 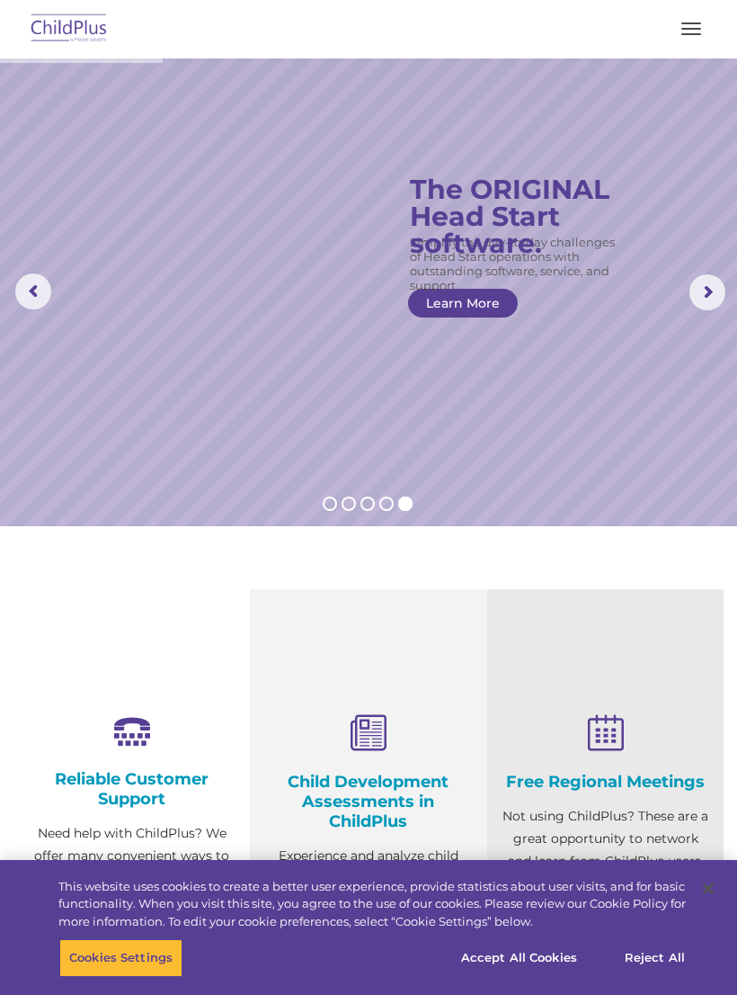 I want to click on button: Reject All, so click(x=655, y=958).